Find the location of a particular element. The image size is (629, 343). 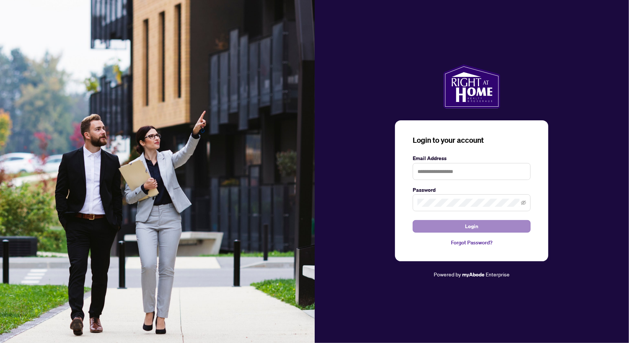

span: Enterprise is located at coordinates (497, 274).